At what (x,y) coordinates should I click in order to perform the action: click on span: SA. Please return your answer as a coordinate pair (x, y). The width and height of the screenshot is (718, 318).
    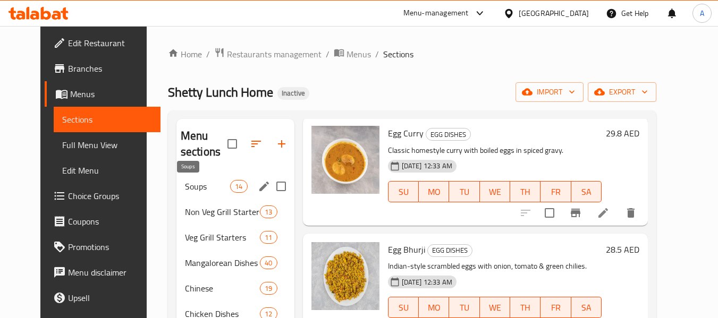
    Looking at the image, I should click on (586, 308).